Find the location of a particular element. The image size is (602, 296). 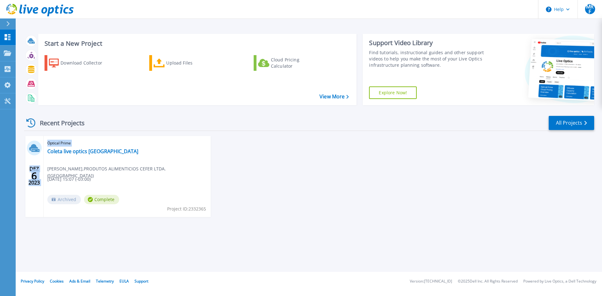

h3: Start a New Project is located at coordinates (197, 44).